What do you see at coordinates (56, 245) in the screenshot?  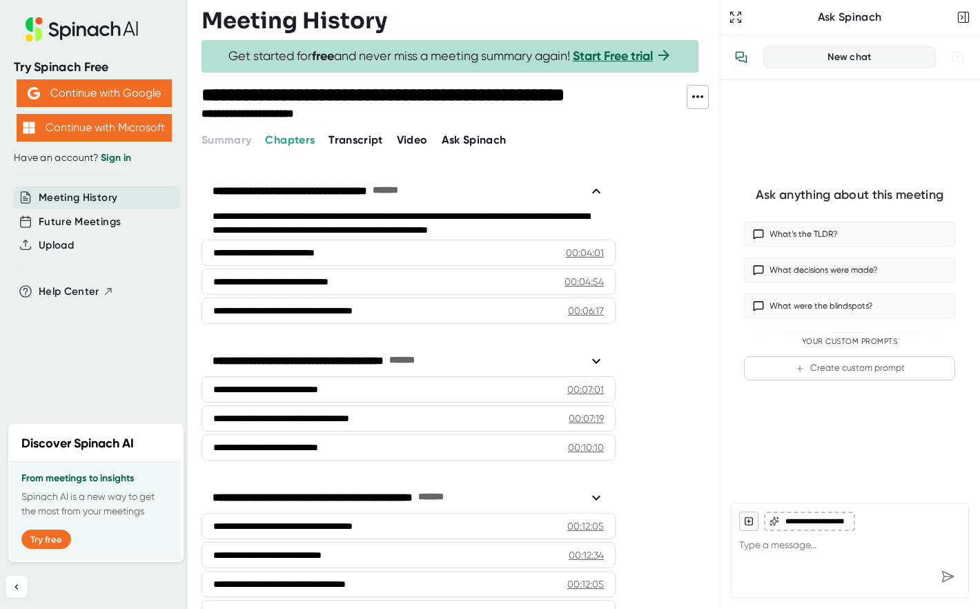 I see `button: Upload` at bounding box center [56, 245].